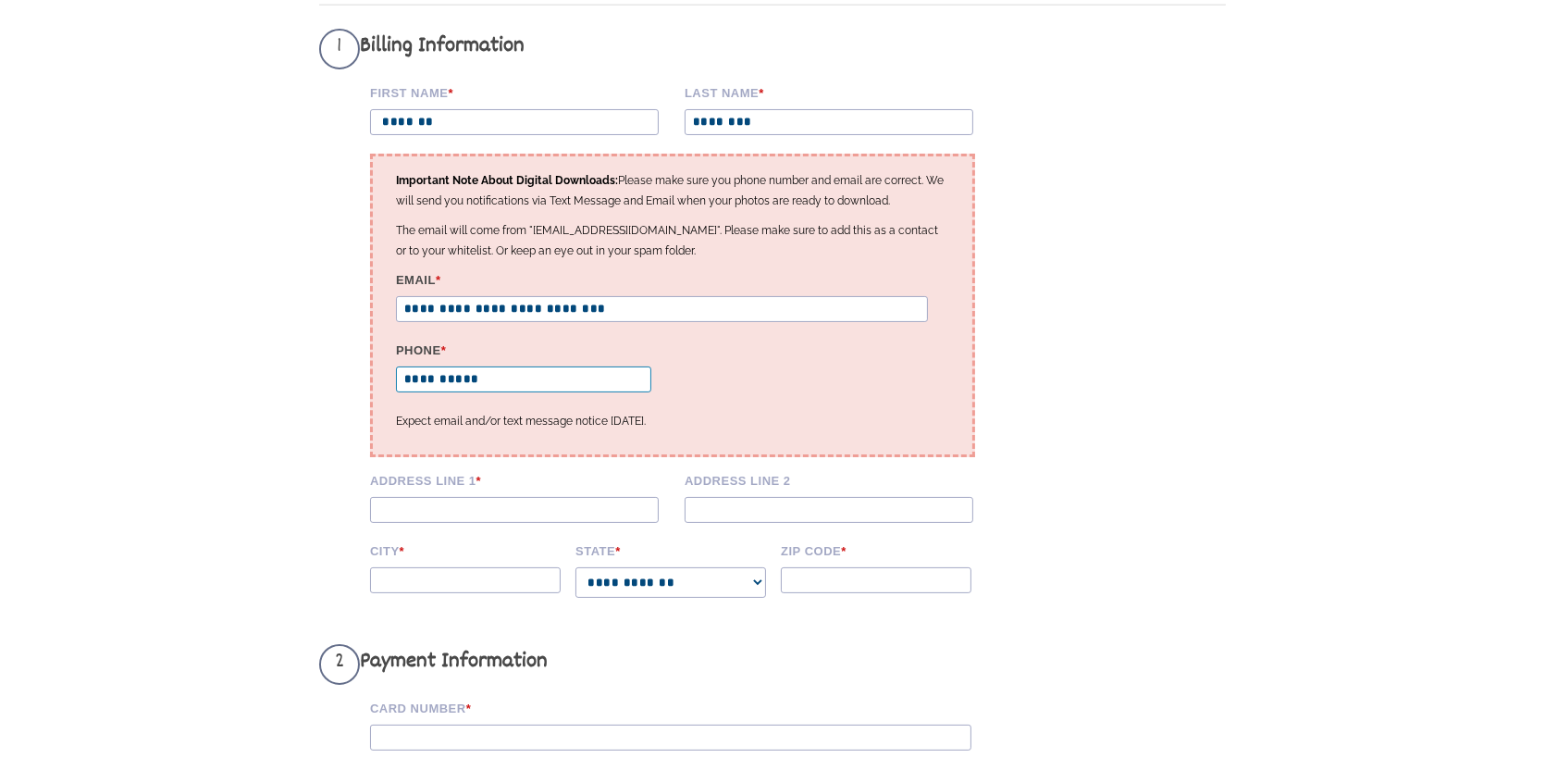 This screenshot has height=758, width=1545. What do you see at coordinates (659, 664) in the screenshot?
I see `h3: Payment Information` at bounding box center [659, 664].